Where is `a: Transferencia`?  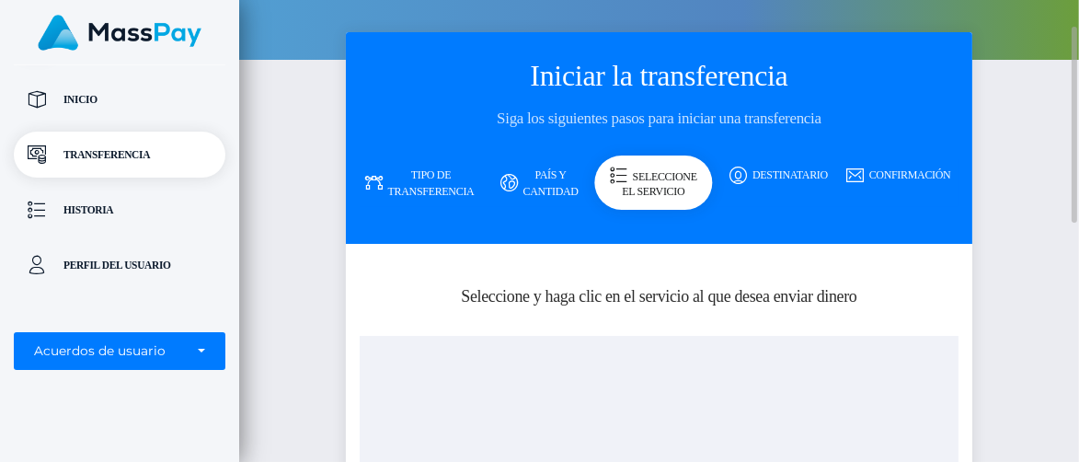
a: Transferencia is located at coordinates (120, 155).